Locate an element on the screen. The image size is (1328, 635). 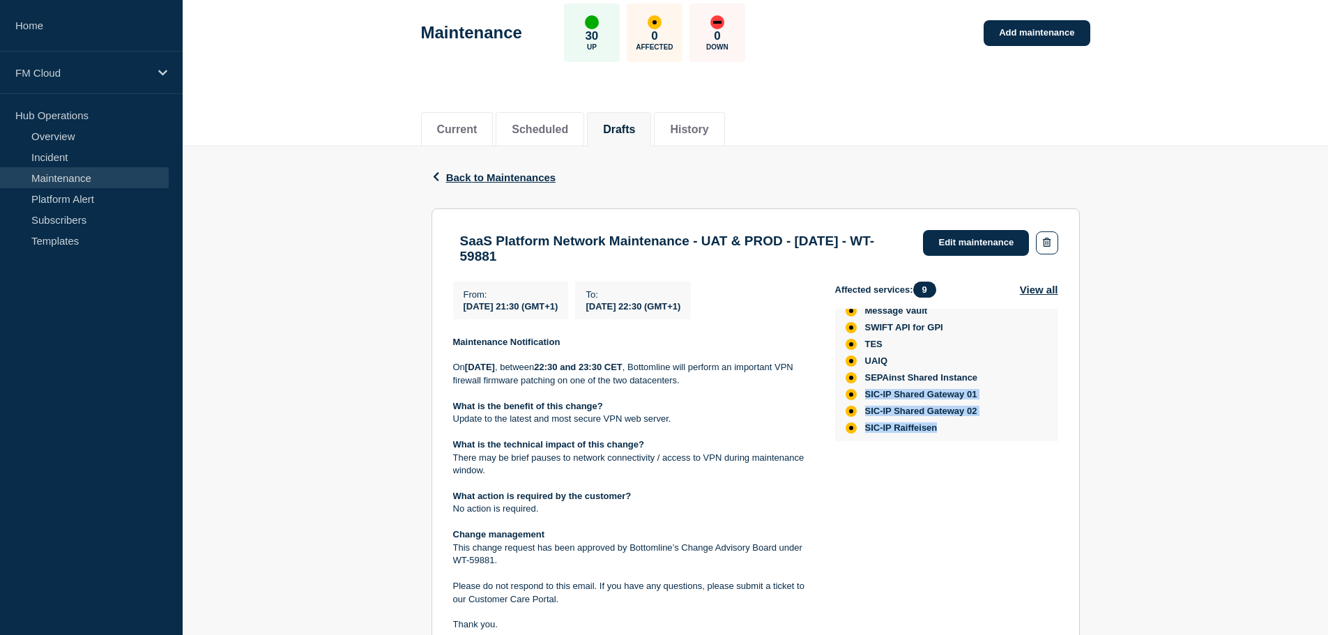
span: SWIFT API for GPI is located at coordinates (904, 328).